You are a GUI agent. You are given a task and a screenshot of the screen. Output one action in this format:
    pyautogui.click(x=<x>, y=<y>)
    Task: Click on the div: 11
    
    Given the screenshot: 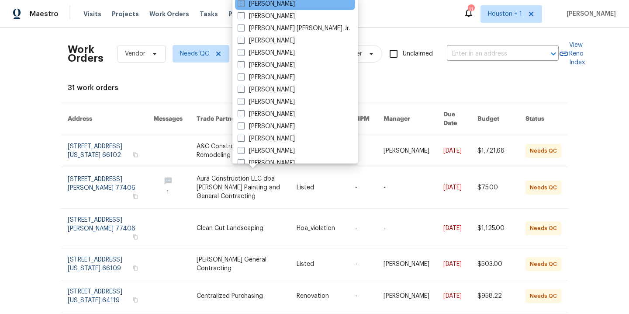 What is the action you would take?
    pyautogui.click(x=471, y=10)
    